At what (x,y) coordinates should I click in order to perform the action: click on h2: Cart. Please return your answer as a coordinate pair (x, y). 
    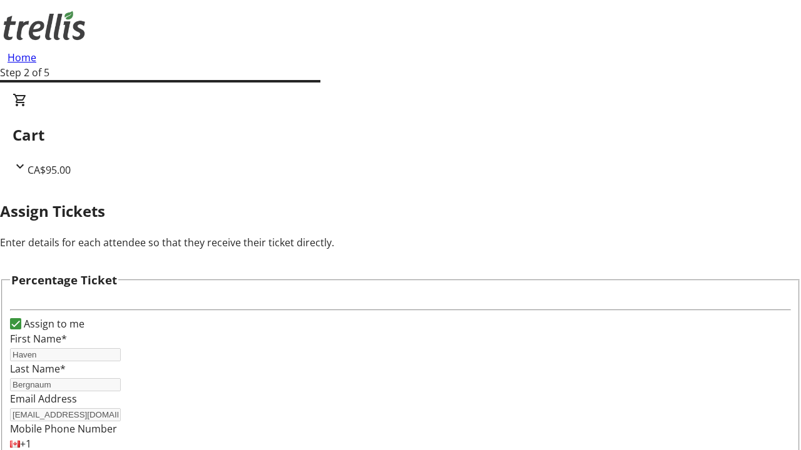
    Looking at the image, I should click on (400, 135).